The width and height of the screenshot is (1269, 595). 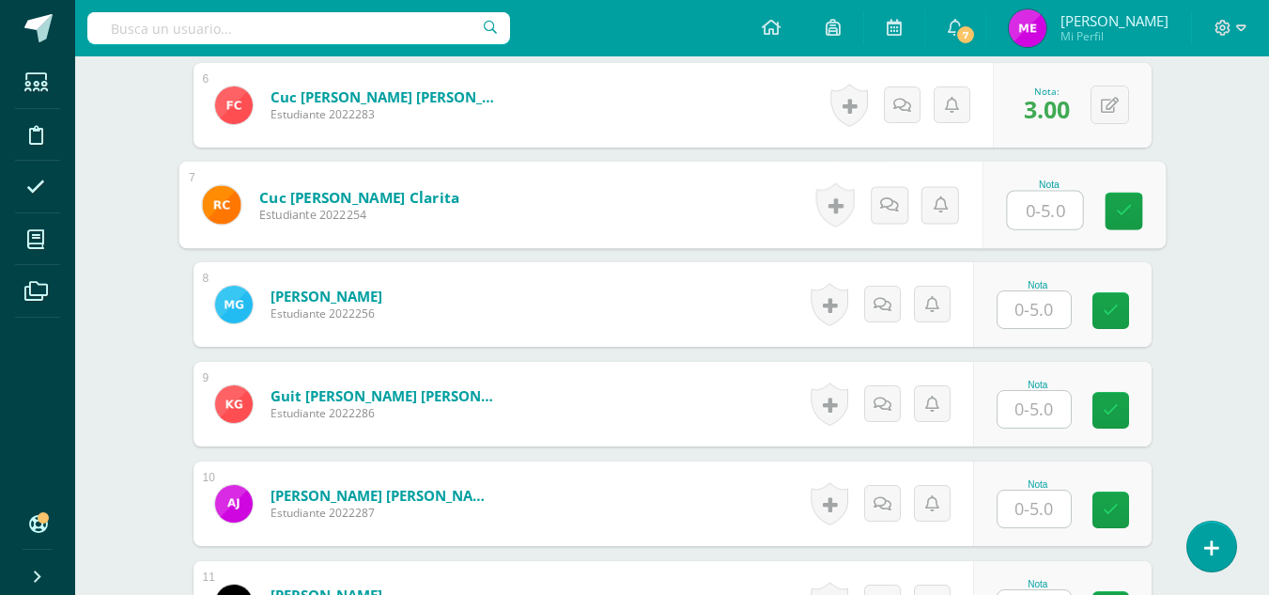 I want to click on span: 3.00, so click(x=1046, y=109).